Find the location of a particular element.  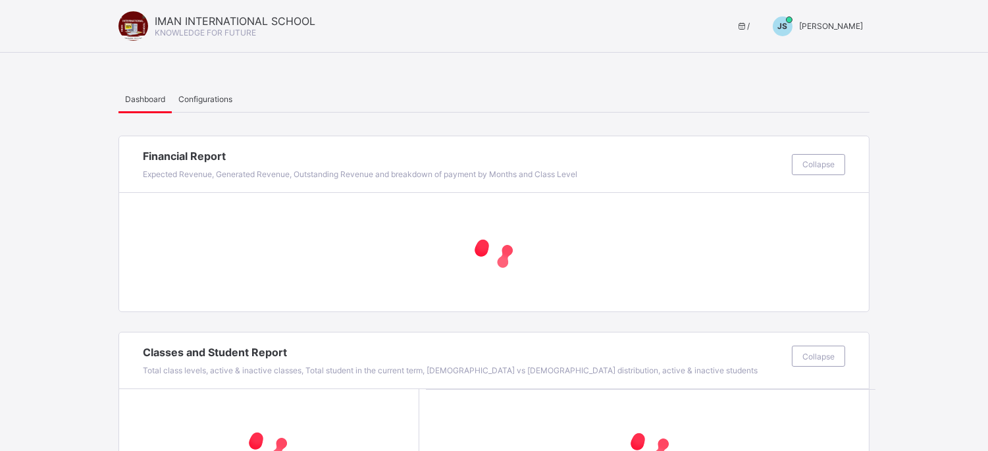

span: session/term information is located at coordinates (742, 26).